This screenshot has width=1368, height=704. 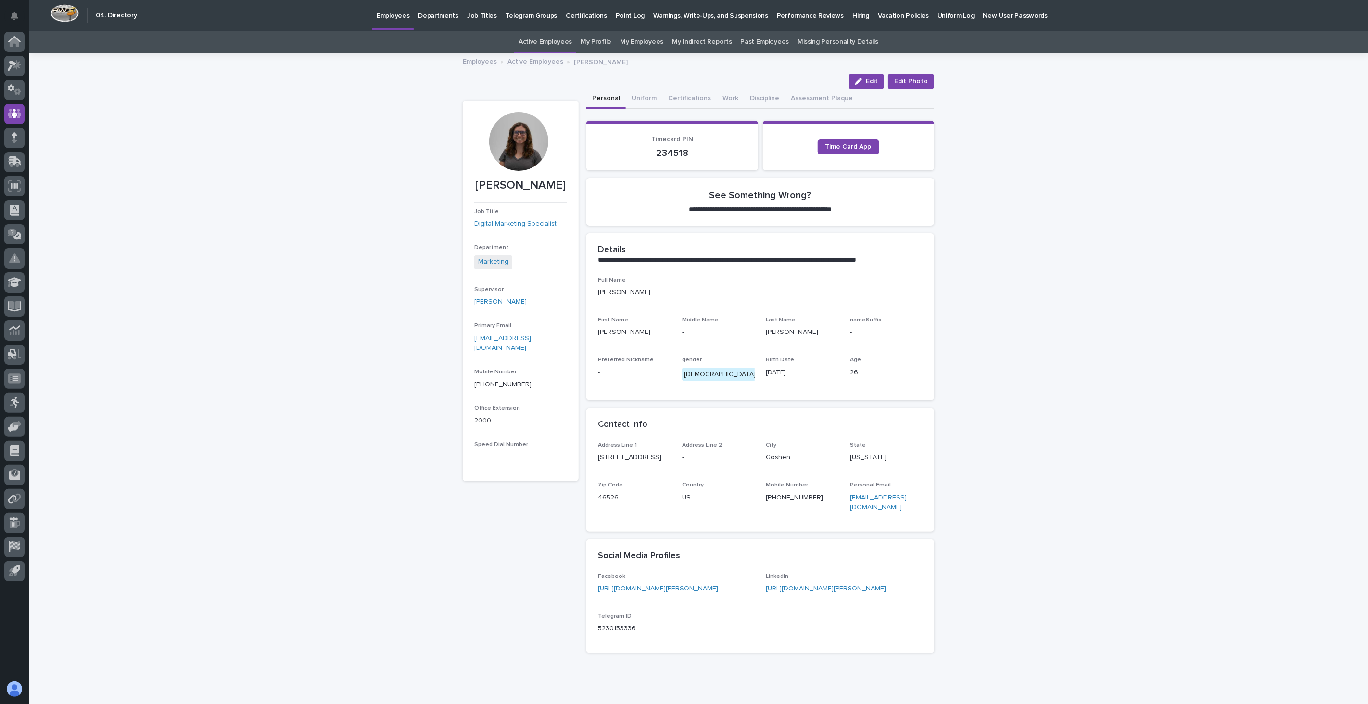 What do you see at coordinates (617, 445) in the screenshot?
I see `span: Address Line 1` at bounding box center [617, 445].